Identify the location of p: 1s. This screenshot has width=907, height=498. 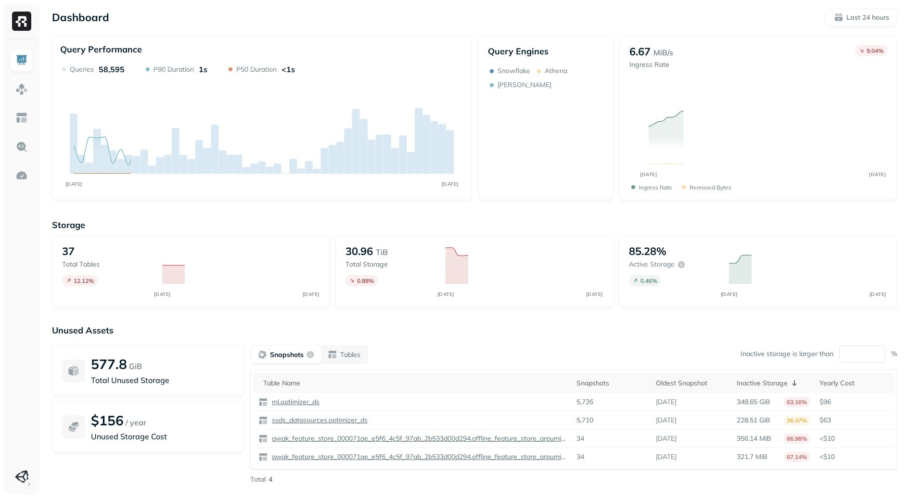
(203, 69).